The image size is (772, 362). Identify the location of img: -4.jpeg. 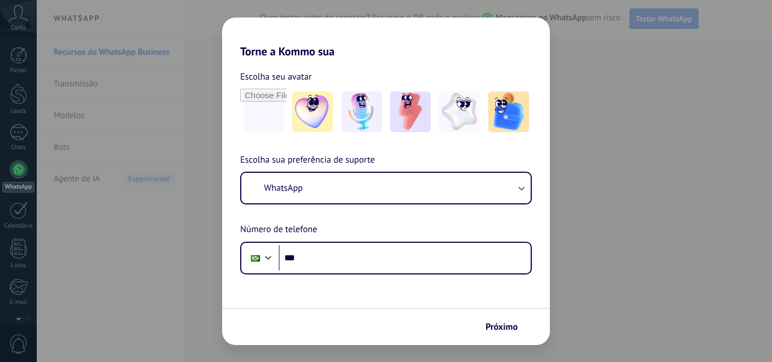
(460, 112).